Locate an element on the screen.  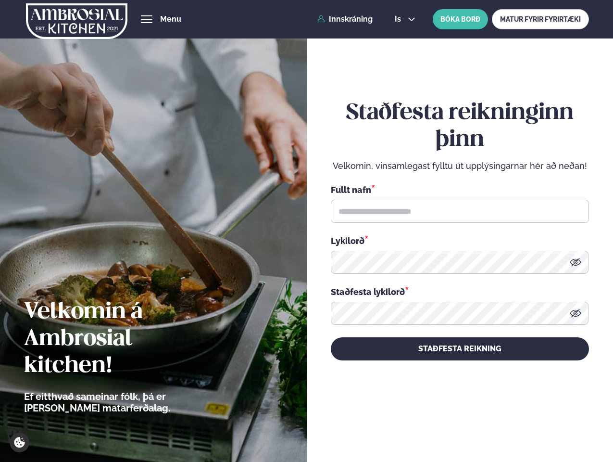
div: Lykilorð is located at coordinates (460, 241).